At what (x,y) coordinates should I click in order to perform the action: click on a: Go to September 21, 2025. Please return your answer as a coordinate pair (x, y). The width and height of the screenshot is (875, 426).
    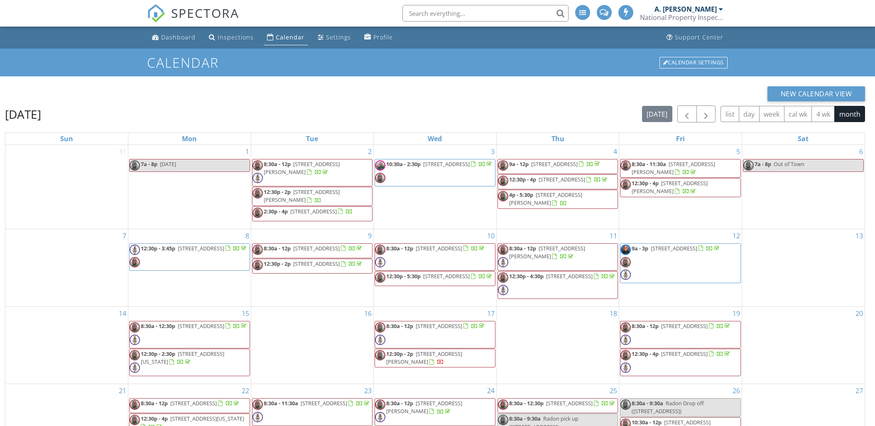
    Looking at the image, I should click on (123, 391).